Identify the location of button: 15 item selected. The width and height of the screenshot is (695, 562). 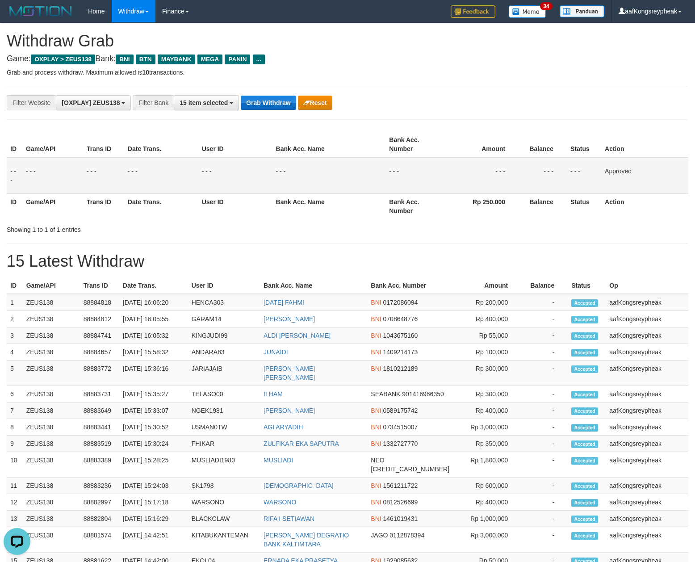
(206, 103).